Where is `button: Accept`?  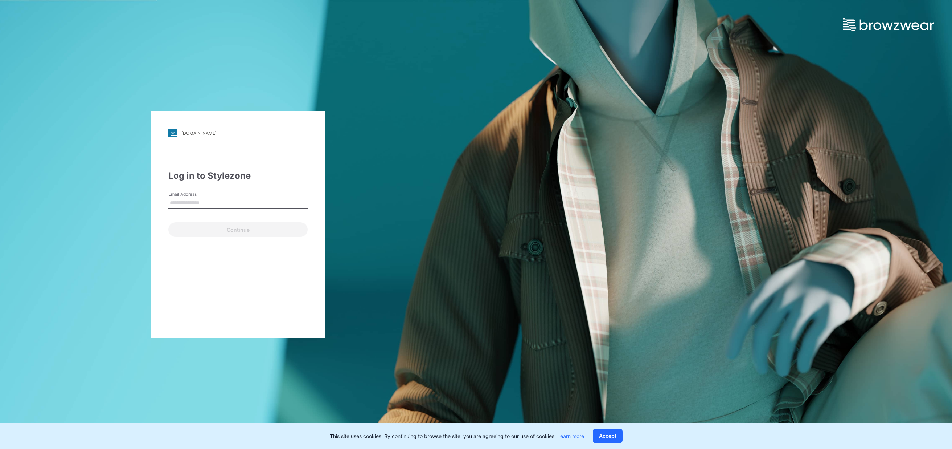 button: Accept is located at coordinates (608, 436).